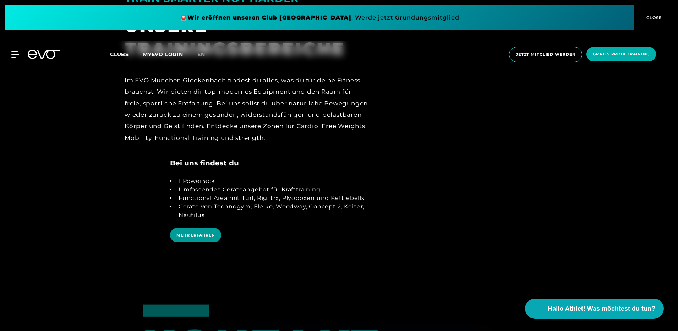 Image resolution: width=678 pixels, height=331 pixels. I want to click on span: MEHR ERFAHREN, so click(196, 235).